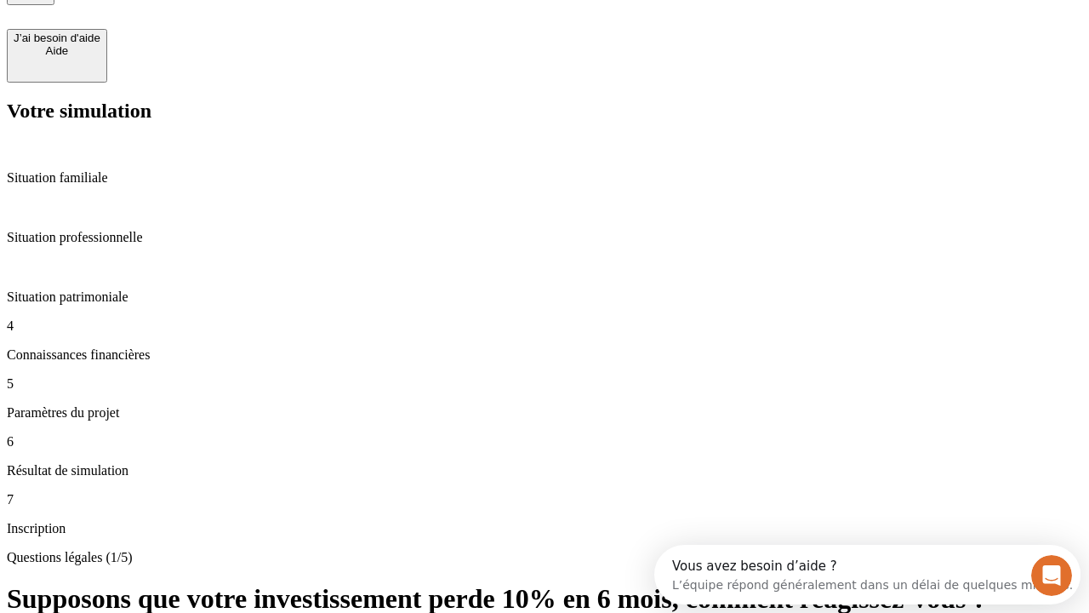 This screenshot has height=613, width=1089. I want to click on div: J’ai besoin d'aide, so click(57, 37).